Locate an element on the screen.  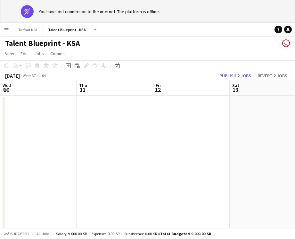
span: Week 37 is located at coordinates (29, 75).